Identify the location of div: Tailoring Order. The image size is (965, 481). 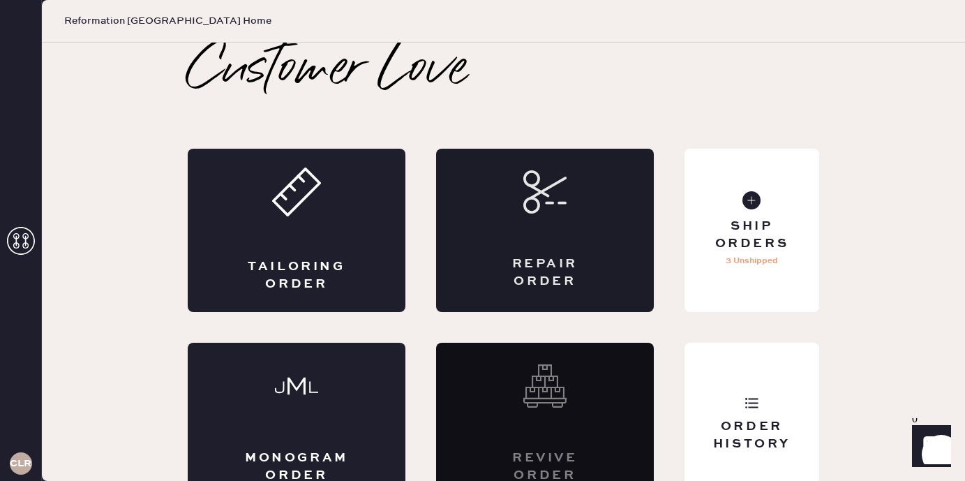
(297, 276).